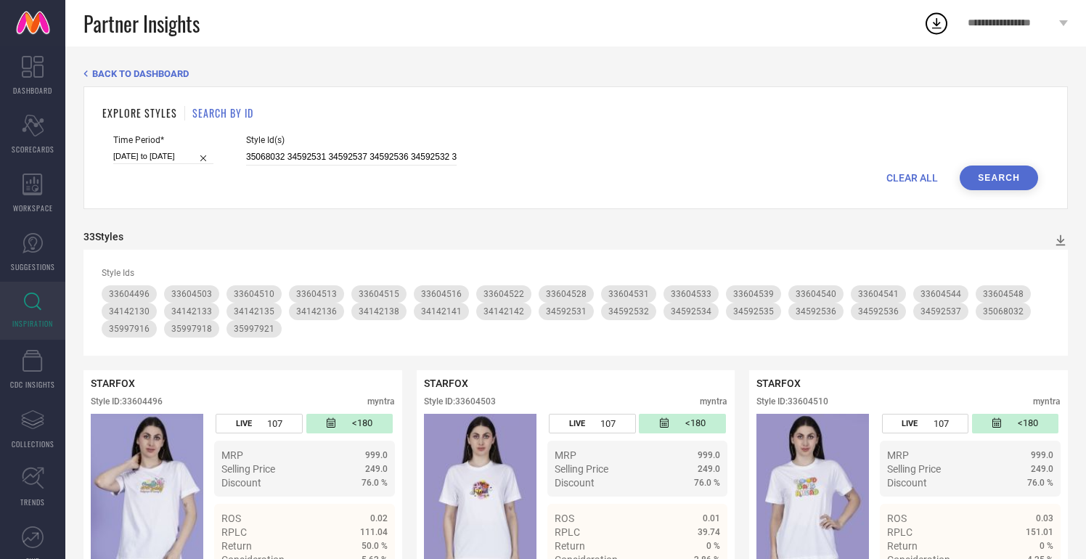 The width and height of the screenshot is (1086, 559). What do you see at coordinates (163, 140) in the screenshot?
I see `span: Time Period*` at bounding box center [163, 140].